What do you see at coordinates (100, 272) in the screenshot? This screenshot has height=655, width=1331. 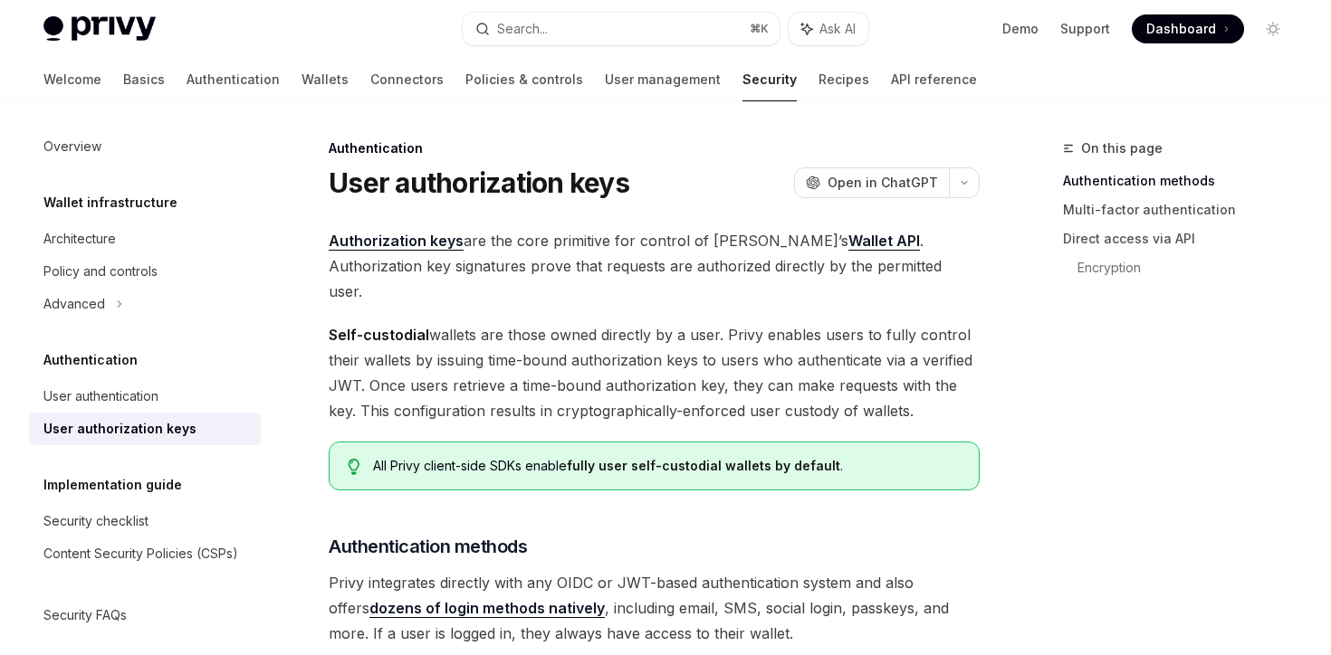 I see `div: Policy and controls` at bounding box center [100, 272].